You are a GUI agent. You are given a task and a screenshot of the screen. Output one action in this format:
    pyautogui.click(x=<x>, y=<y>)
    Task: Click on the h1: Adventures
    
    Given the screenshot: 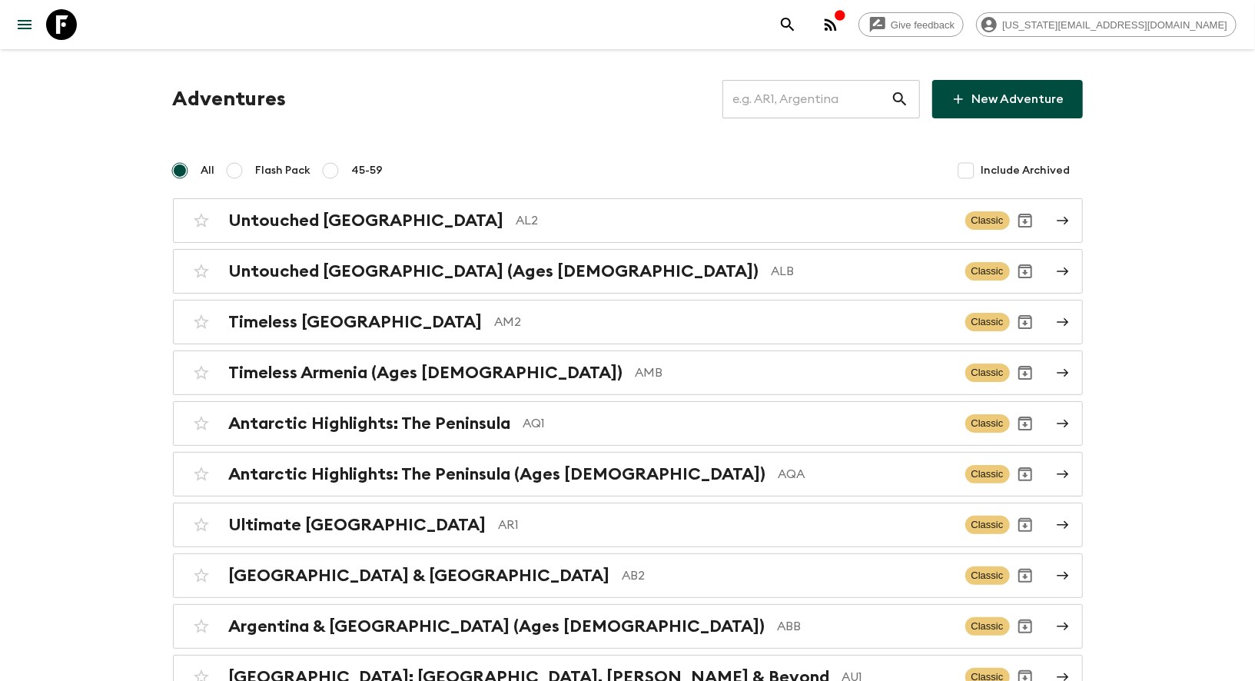 What is the action you would take?
    pyautogui.click(x=230, y=99)
    